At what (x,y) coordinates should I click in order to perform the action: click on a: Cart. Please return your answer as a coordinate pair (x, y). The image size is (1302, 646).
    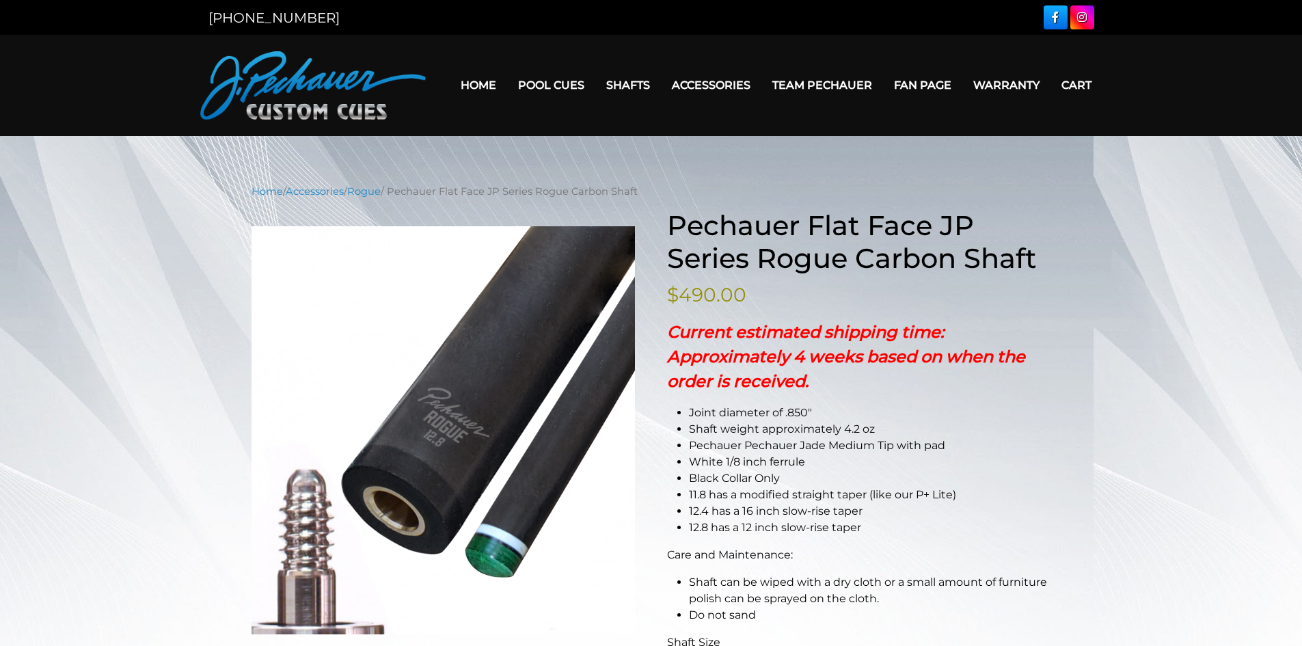
    Looking at the image, I should click on (1077, 85).